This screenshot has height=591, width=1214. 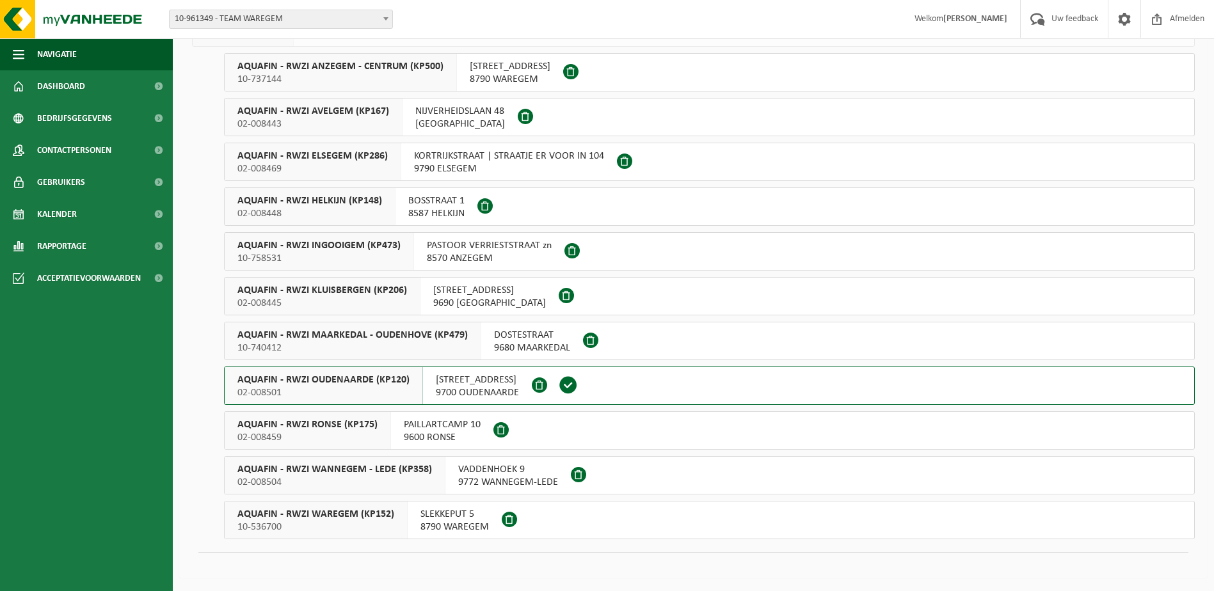 I want to click on span: AQUAFIN - RWZI INGOOIGEM (KP473), so click(x=319, y=246).